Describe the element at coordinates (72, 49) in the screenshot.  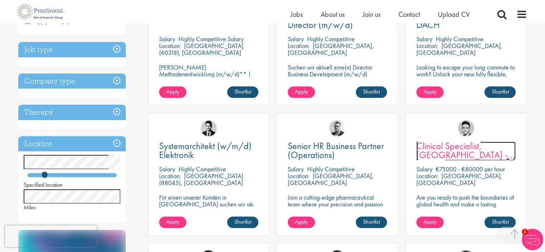
I see `h3: Job type` at that location.